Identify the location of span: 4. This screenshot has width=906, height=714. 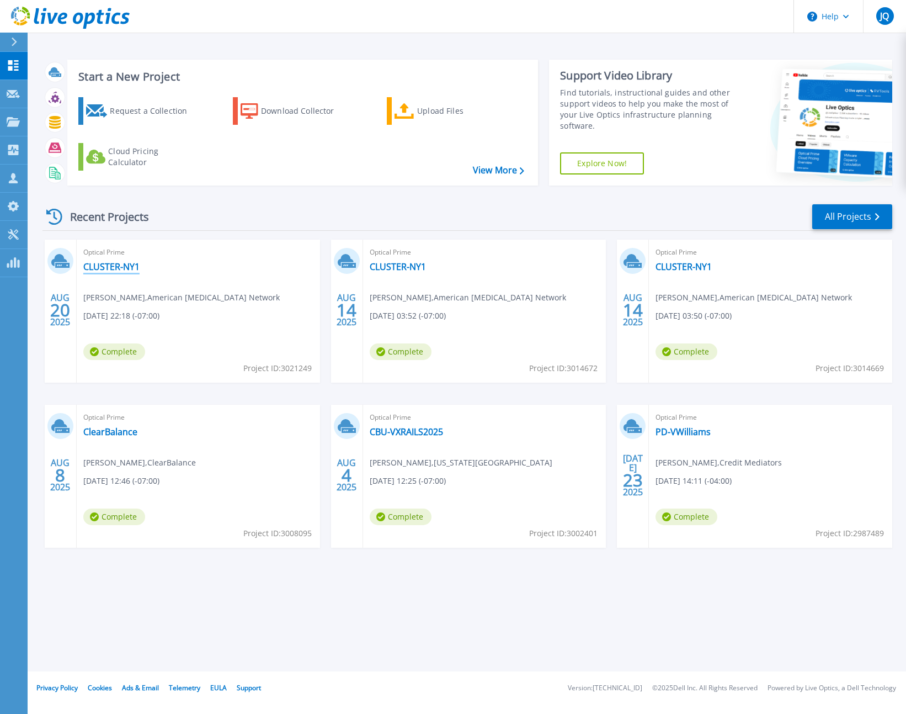
(347, 475).